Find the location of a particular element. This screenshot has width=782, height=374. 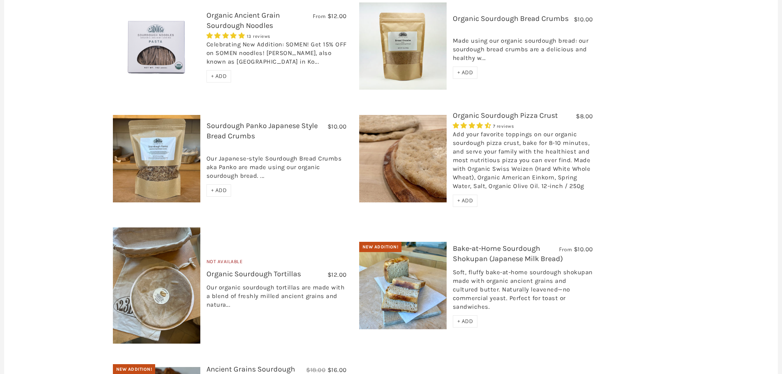

span: $18.00 is located at coordinates (316, 370).